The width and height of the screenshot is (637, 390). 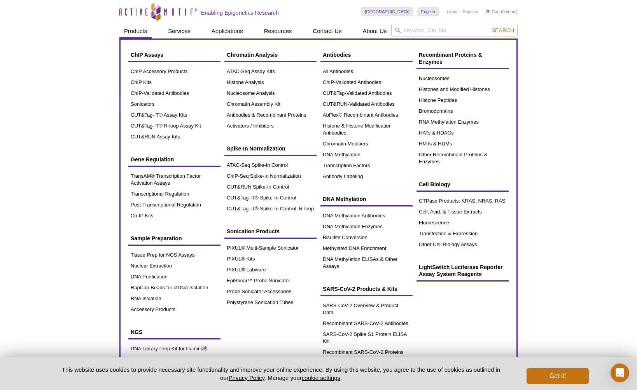 I want to click on a: Privacy Policy, so click(x=246, y=377).